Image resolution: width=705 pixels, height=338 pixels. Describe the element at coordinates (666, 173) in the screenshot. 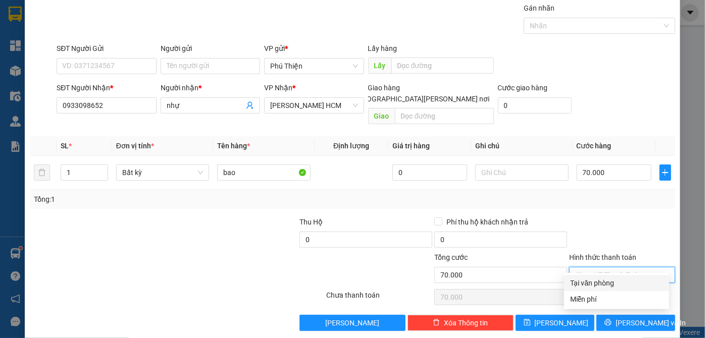

I see `span: plus` at that location.